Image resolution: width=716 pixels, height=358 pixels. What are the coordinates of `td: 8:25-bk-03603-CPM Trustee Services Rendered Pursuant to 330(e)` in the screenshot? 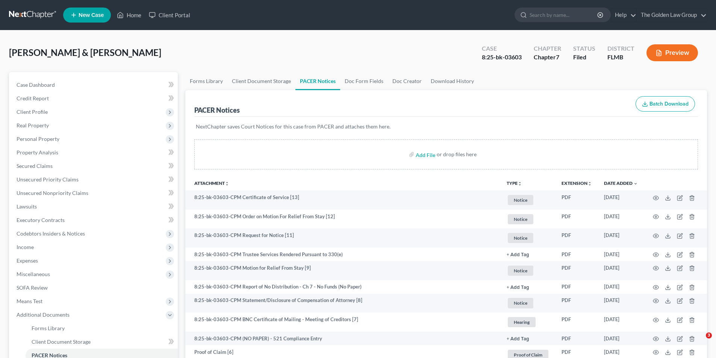 It's located at (343, 254).